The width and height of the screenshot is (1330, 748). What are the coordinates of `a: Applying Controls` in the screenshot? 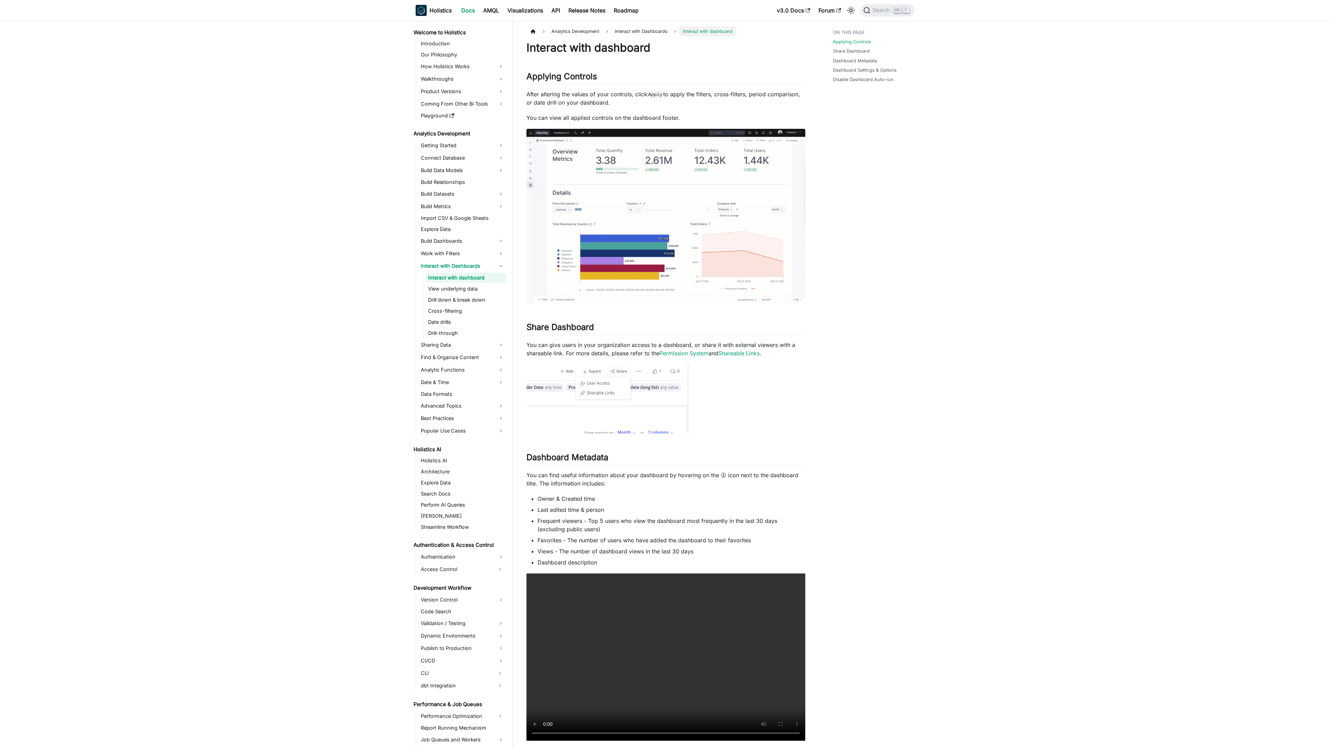 It's located at (852, 42).